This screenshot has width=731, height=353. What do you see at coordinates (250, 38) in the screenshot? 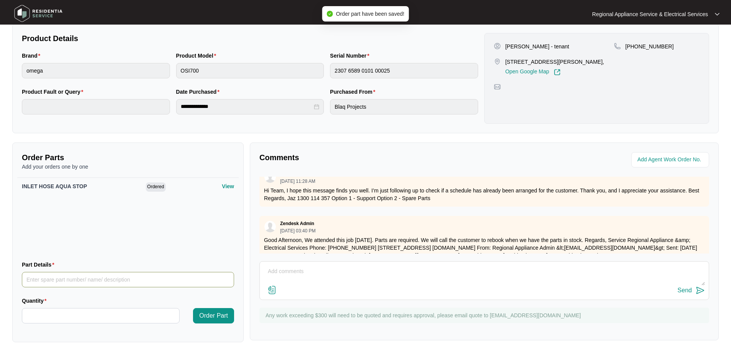
I see `p: Product Details` at bounding box center [250, 38].